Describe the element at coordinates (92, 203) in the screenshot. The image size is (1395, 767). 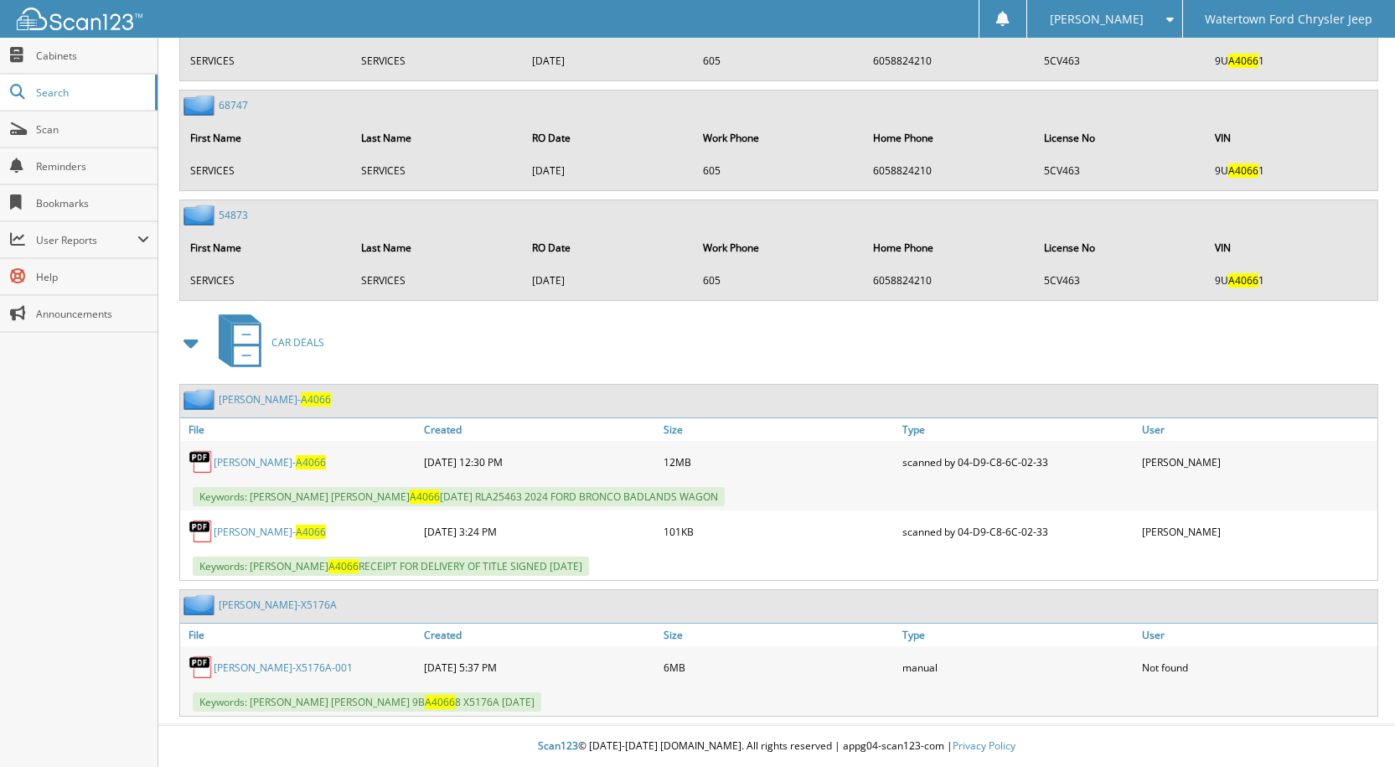
I see `span: Bookmarks` at that location.